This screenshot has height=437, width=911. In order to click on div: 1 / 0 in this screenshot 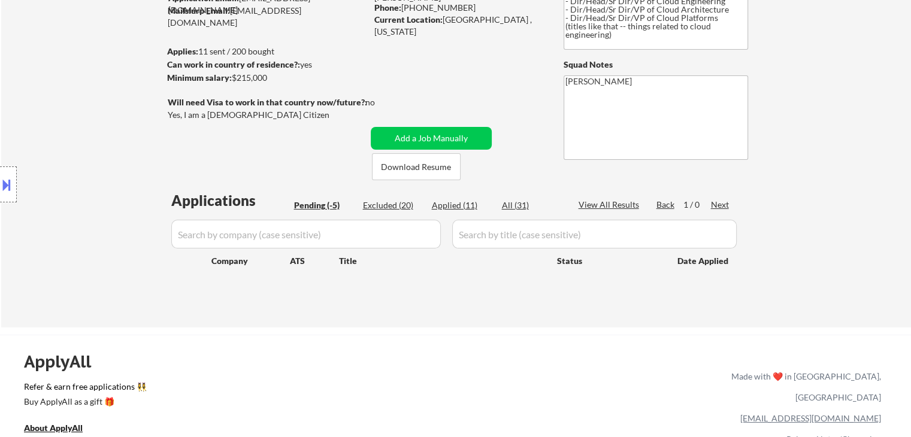, I will do `click(697, 205)`.